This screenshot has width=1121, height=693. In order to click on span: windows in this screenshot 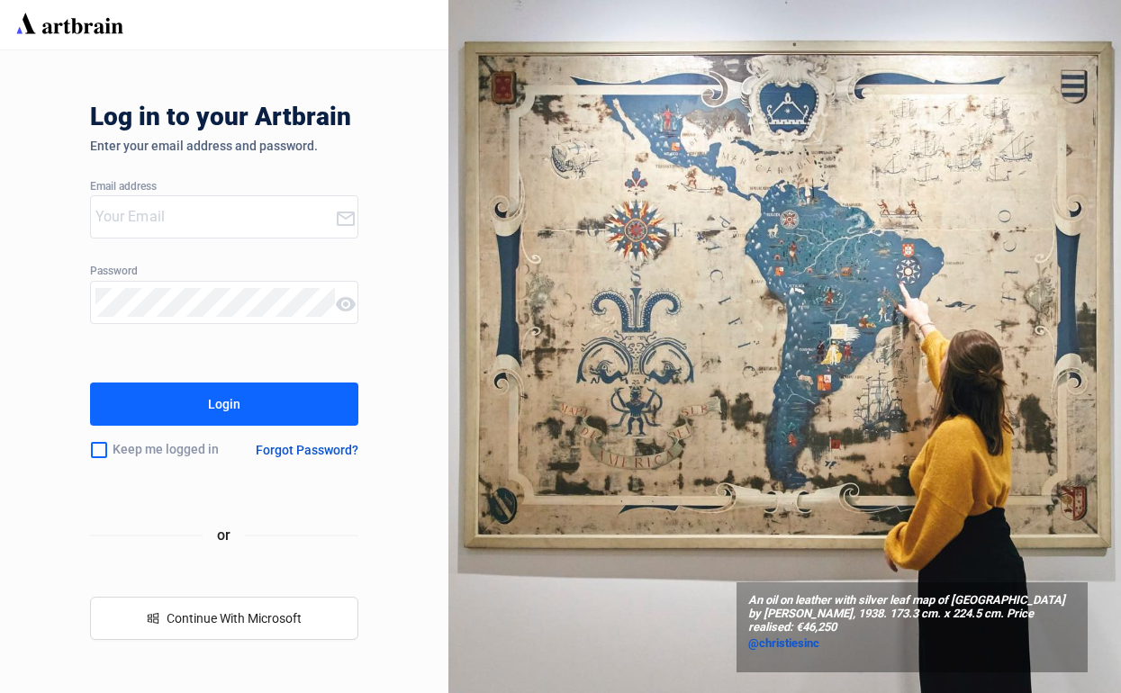, I will do `click(153, 618)`.